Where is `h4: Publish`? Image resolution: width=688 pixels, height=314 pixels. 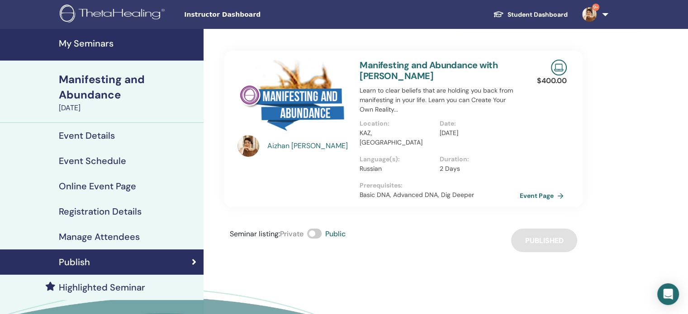
h4: Publish is located at coordinates (74, 262).